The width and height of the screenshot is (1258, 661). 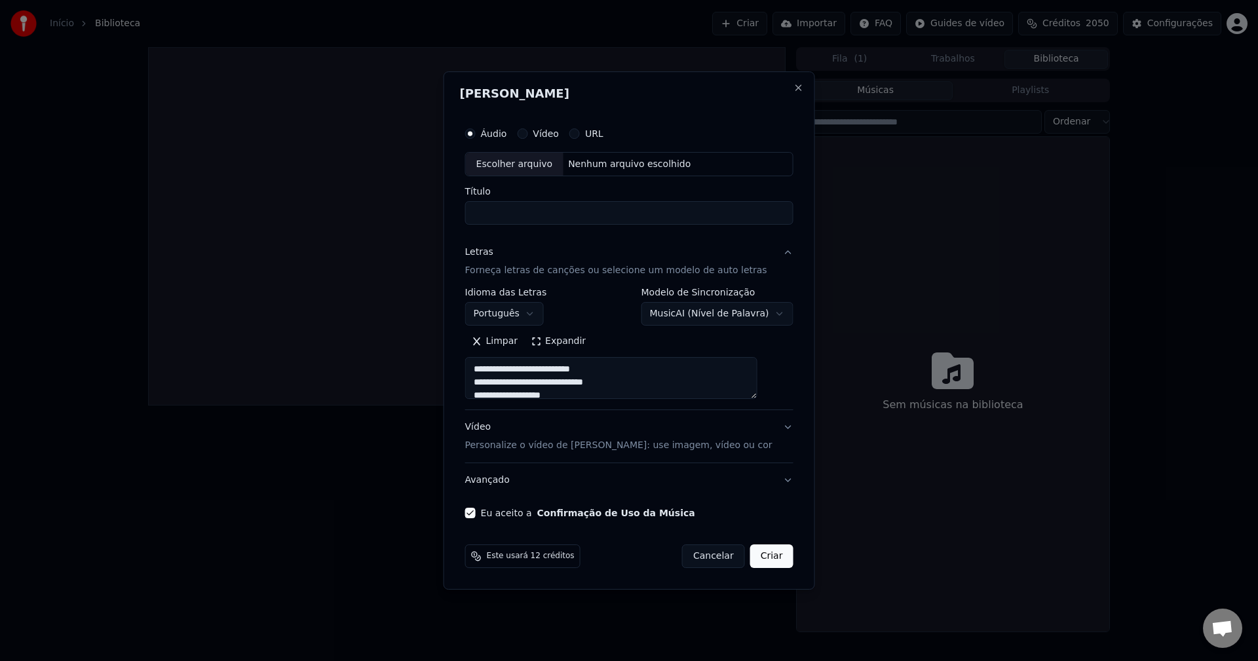 What do you see at coordinates (546, 134) in the screenshot?
I see `label: Vídeo` at bounding box center [546, 134].